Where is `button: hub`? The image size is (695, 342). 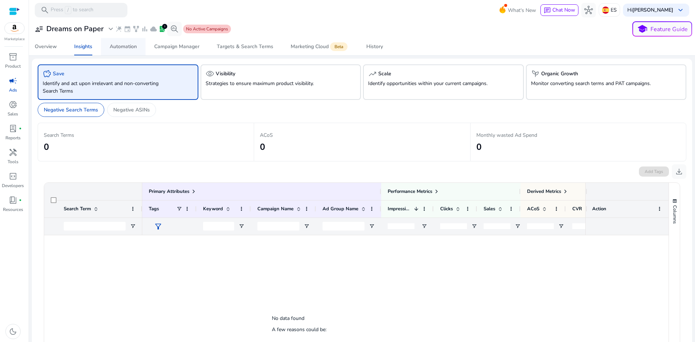
button: hub is located at coordinates (589, 10).